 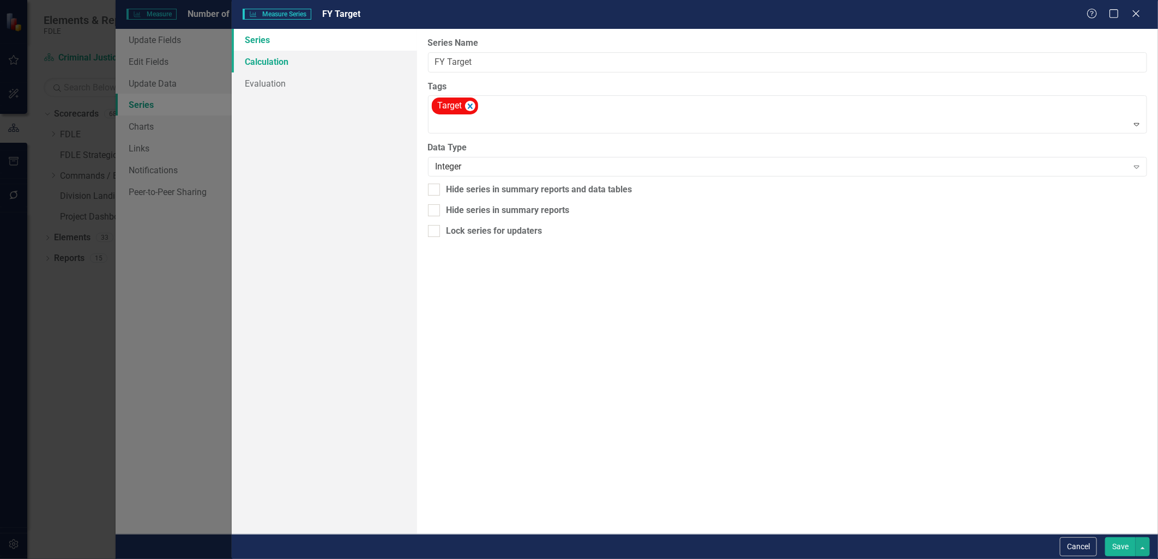 I want to click on a: Series, so click(x=324, y=40).